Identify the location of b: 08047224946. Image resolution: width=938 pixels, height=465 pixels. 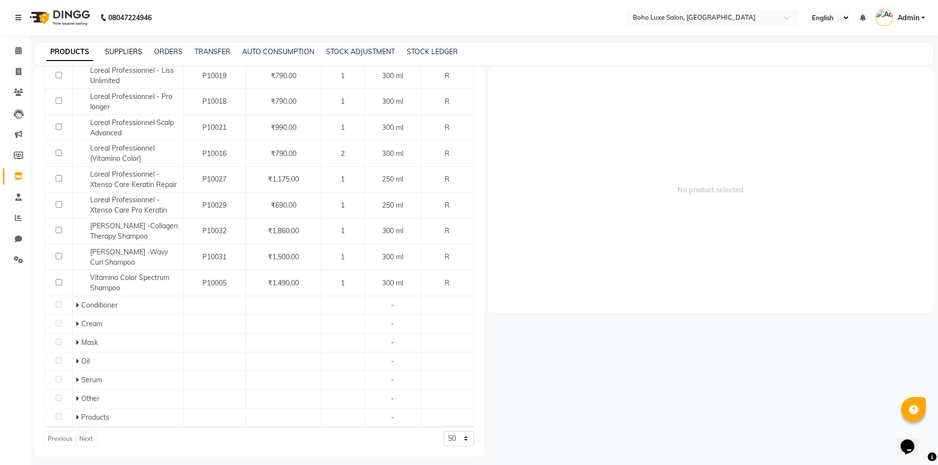
(130, 18).